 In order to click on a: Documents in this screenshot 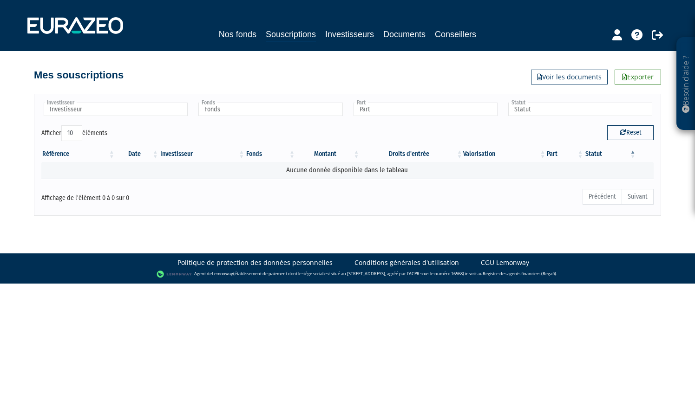, I will do `click(404, 34)`.